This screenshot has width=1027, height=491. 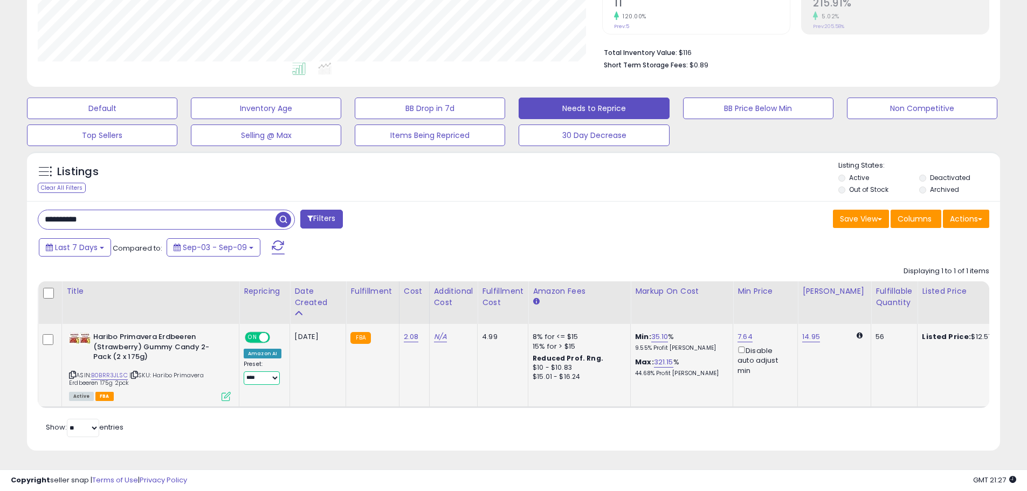 I want to click on button: Last 7 Days, so click(x=75, y=247).